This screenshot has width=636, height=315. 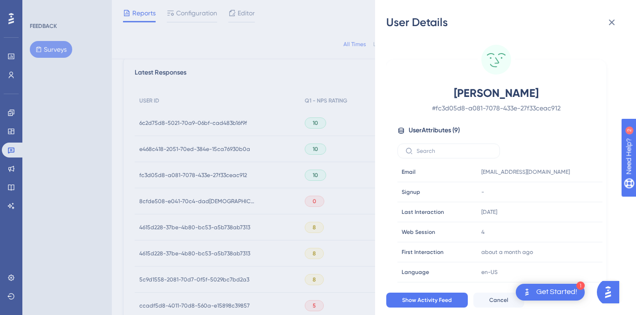 What do you see at coordinates (498, 300) in the screenshot?
I see `span: Cancel` at bounding box center [498, 300].